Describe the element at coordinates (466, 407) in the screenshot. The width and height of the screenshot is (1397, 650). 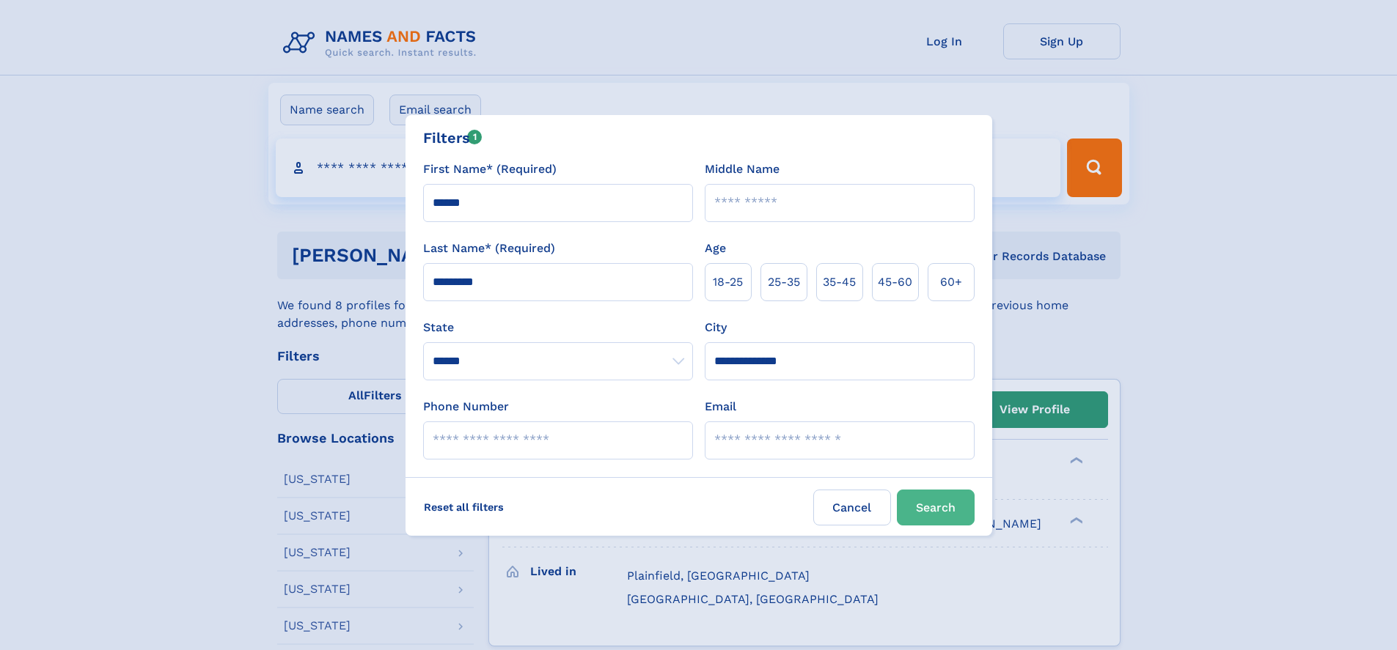
I see `label: Phone Number` at that location.